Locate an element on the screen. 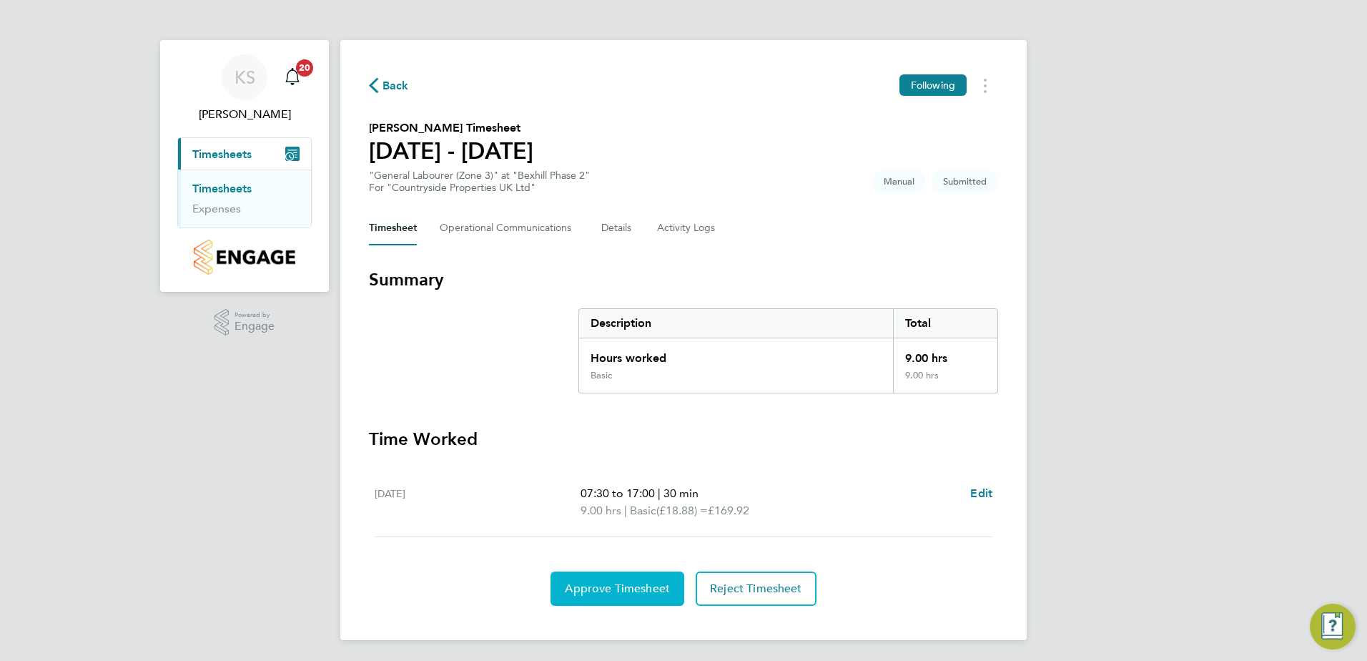  div: Description is located at coordinates (736, 323).